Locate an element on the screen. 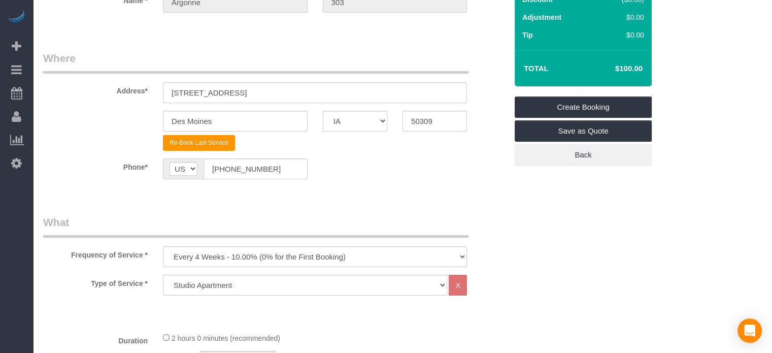  a: Automaid Logo is located at coordinates (16, 17).